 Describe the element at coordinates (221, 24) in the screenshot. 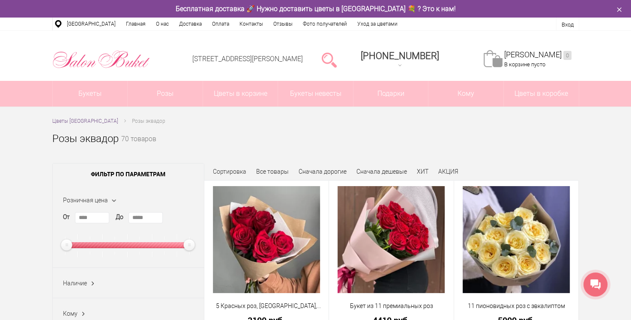

I see `a: Оплата` at that location.